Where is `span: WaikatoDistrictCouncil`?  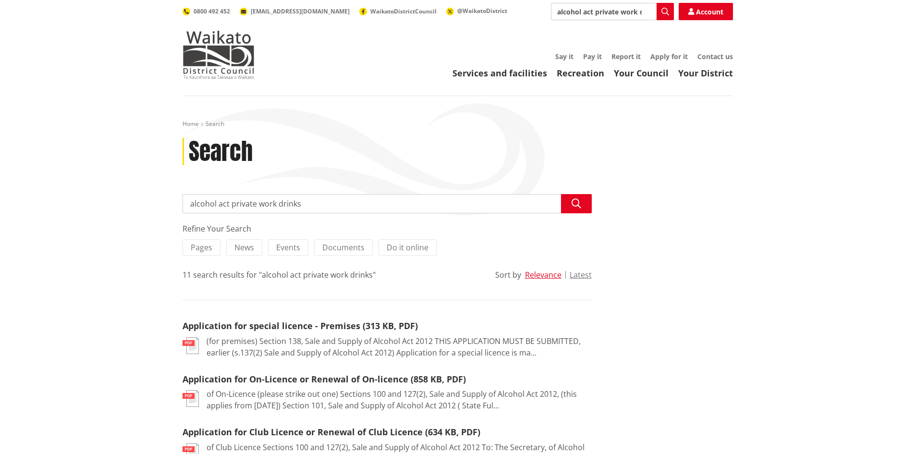
span: WaikatoDistrictCouncil is located at coordinates (403, 11).